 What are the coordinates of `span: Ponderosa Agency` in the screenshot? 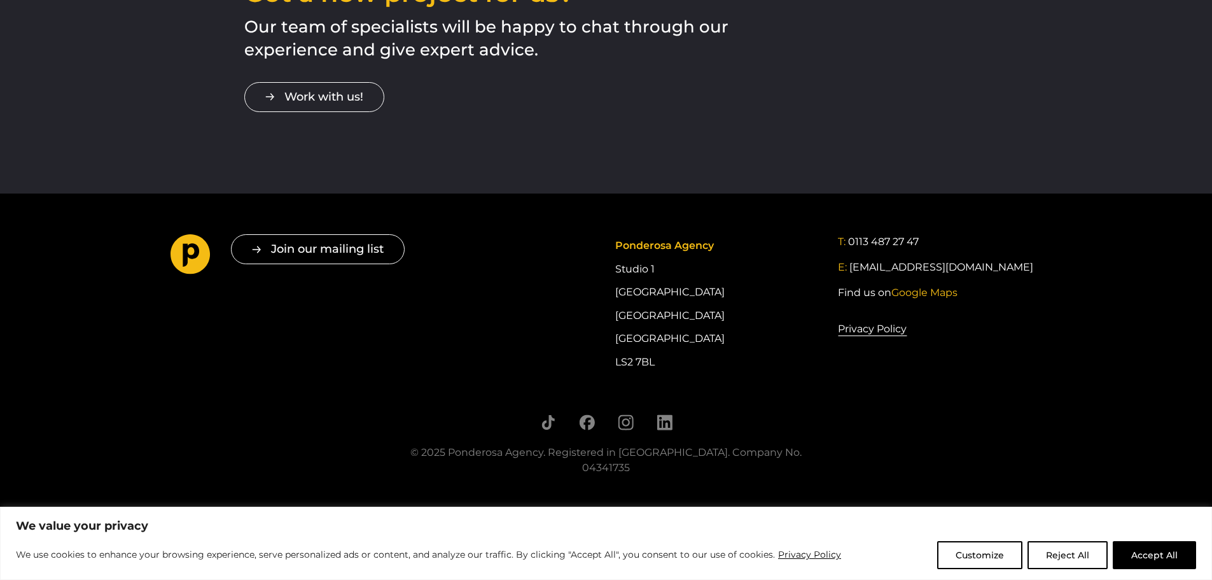 It's located at (664, 245).